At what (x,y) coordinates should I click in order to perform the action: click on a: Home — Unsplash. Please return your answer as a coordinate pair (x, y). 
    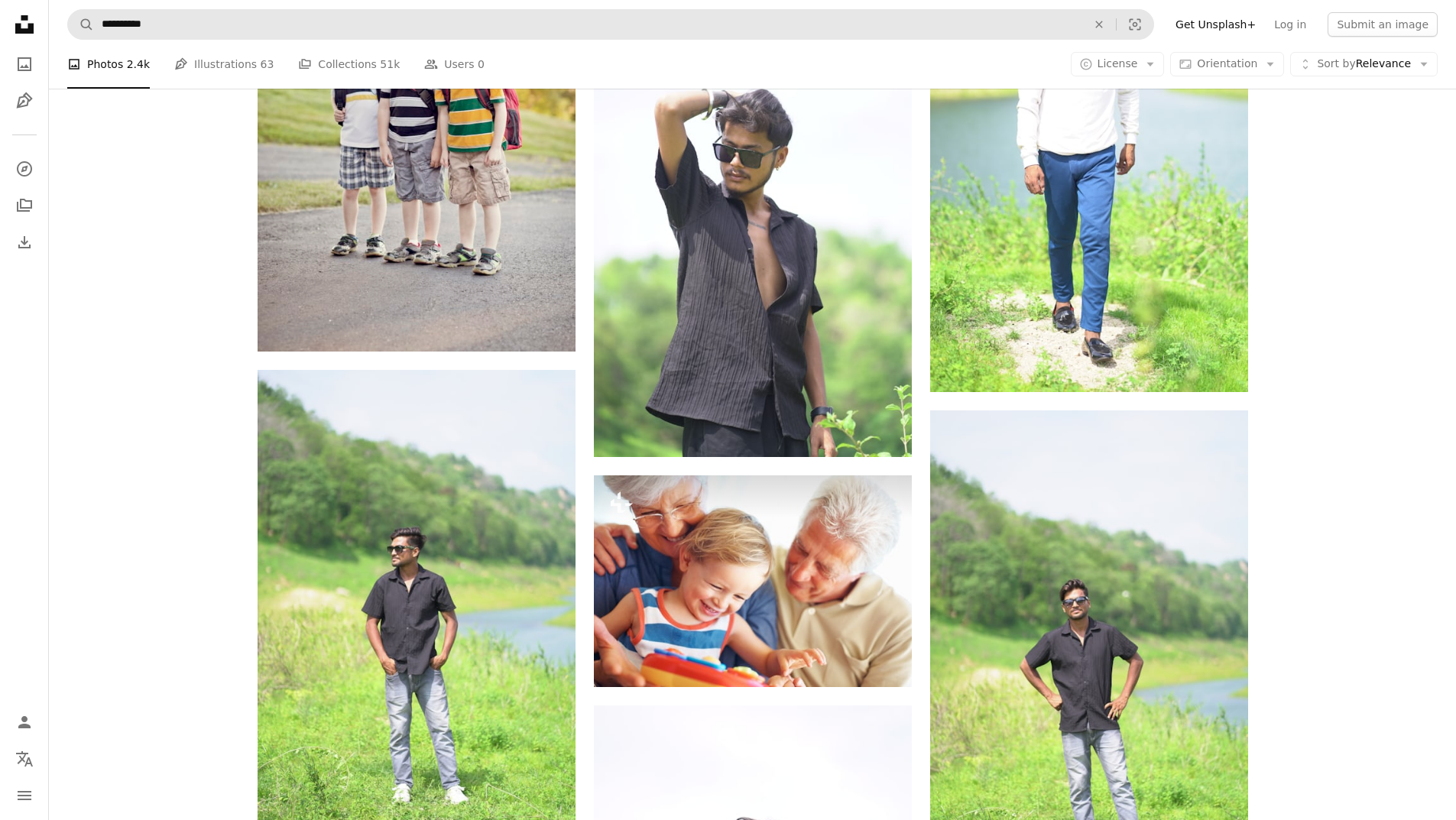
    Looking at the image, I should click on (24, 26).